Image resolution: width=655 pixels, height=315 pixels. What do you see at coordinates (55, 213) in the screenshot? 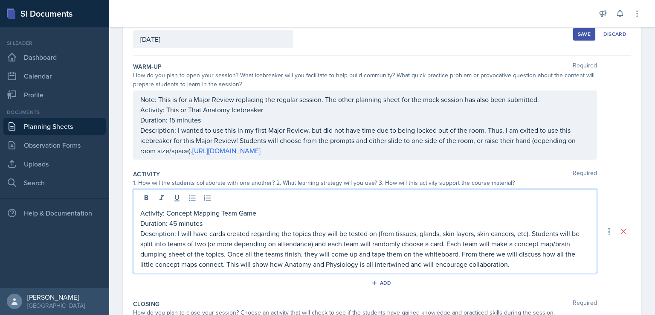
I see `div: Help & Documentation` at bounding box center [55, 213].